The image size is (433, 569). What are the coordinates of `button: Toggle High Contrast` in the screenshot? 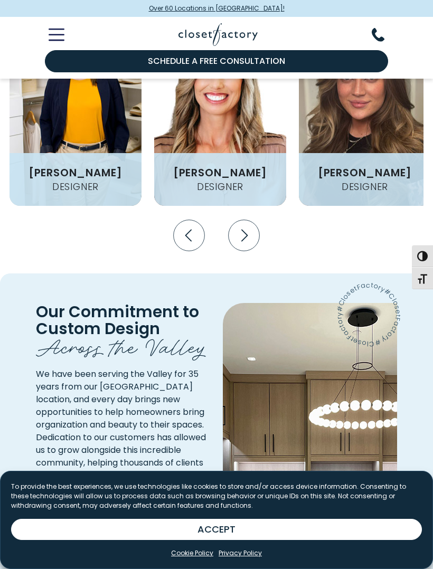 It's located at (422, 256).